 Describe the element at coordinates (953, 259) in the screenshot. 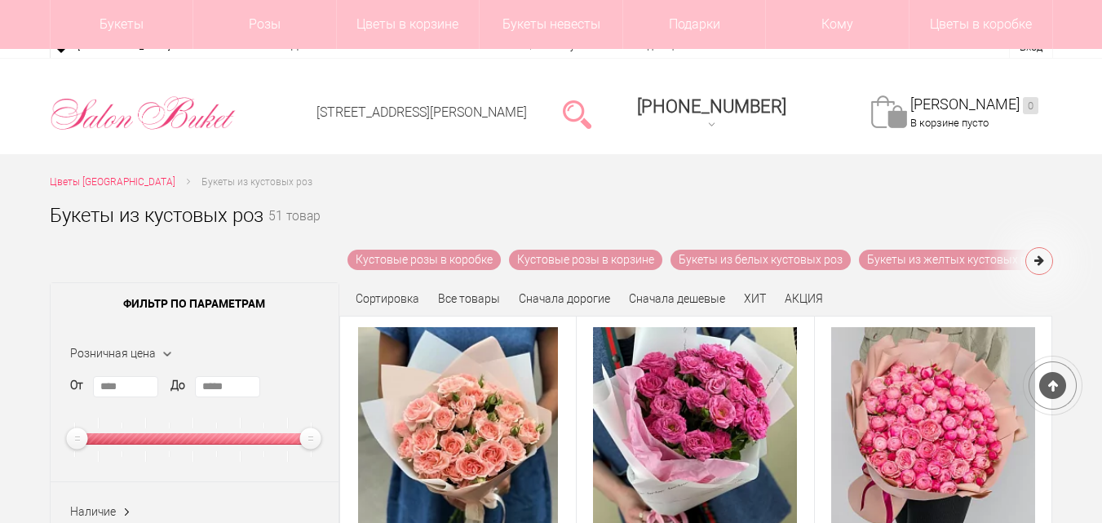

I see `a: Букеты из желтых кустовых роз` at that location.